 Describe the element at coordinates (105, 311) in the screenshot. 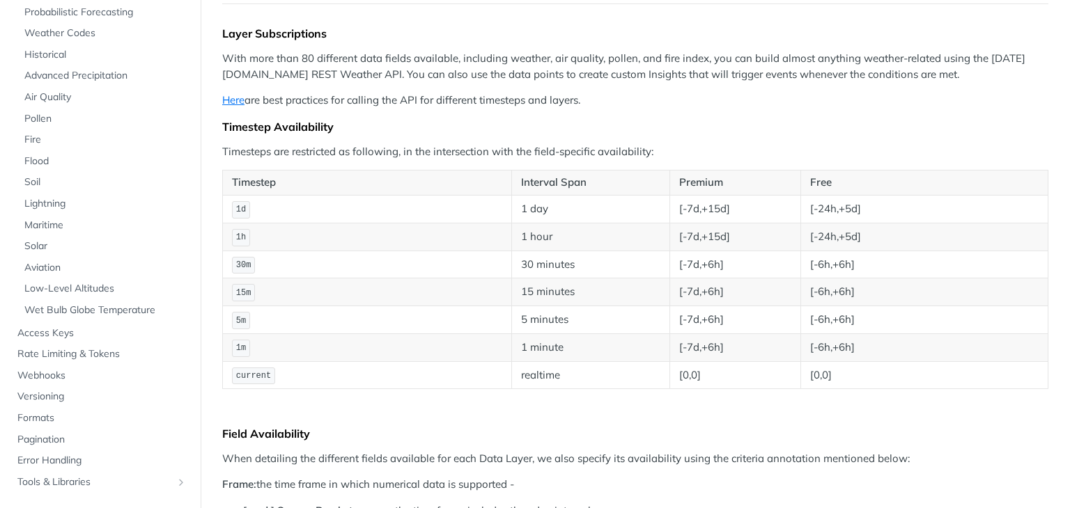

I see `span: Wet Bulb Globe Temperature` at that location.